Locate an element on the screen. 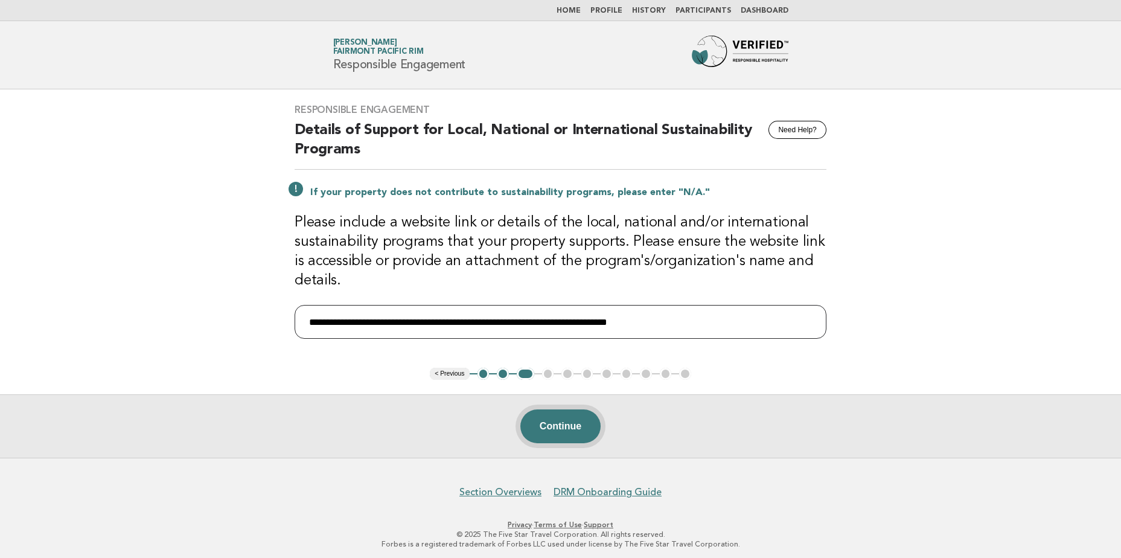 The height and width of the screenshot is (558, 1121). img: Forbes Travel Guide is located at coordinates (740, 55).